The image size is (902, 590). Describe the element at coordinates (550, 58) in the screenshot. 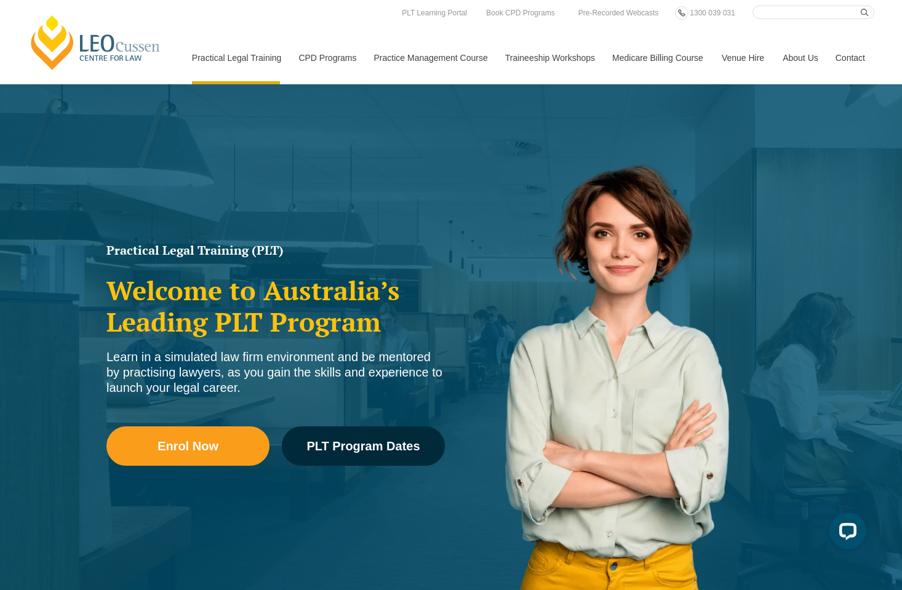

I see `a: Traineeship Workshops` at that location.